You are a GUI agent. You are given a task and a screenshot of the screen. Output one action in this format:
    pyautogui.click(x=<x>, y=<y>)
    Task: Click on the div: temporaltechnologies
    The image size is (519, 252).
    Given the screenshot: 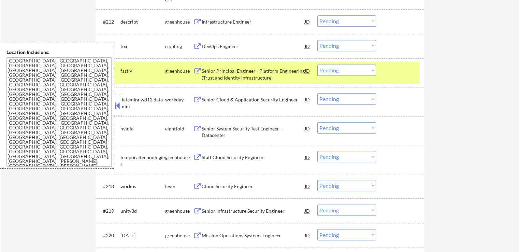 What is the action you would take?
    pyautogui.click(x=142, y=160)
    